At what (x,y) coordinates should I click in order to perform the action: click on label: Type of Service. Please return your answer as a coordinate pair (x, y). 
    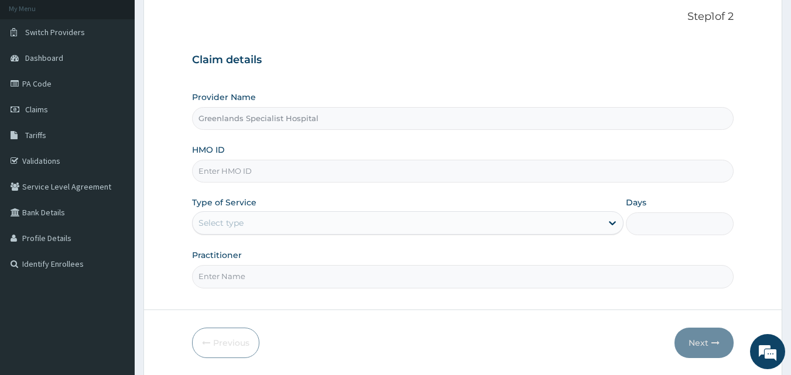
    Looking at the image, I should click on (224, 202).